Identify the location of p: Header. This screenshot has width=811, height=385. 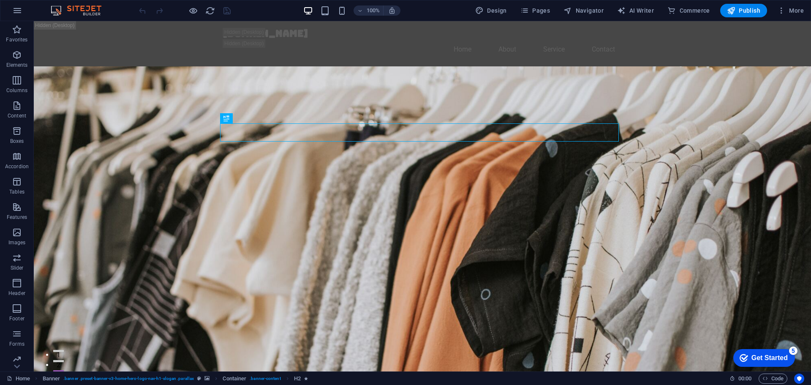
(17, 293).